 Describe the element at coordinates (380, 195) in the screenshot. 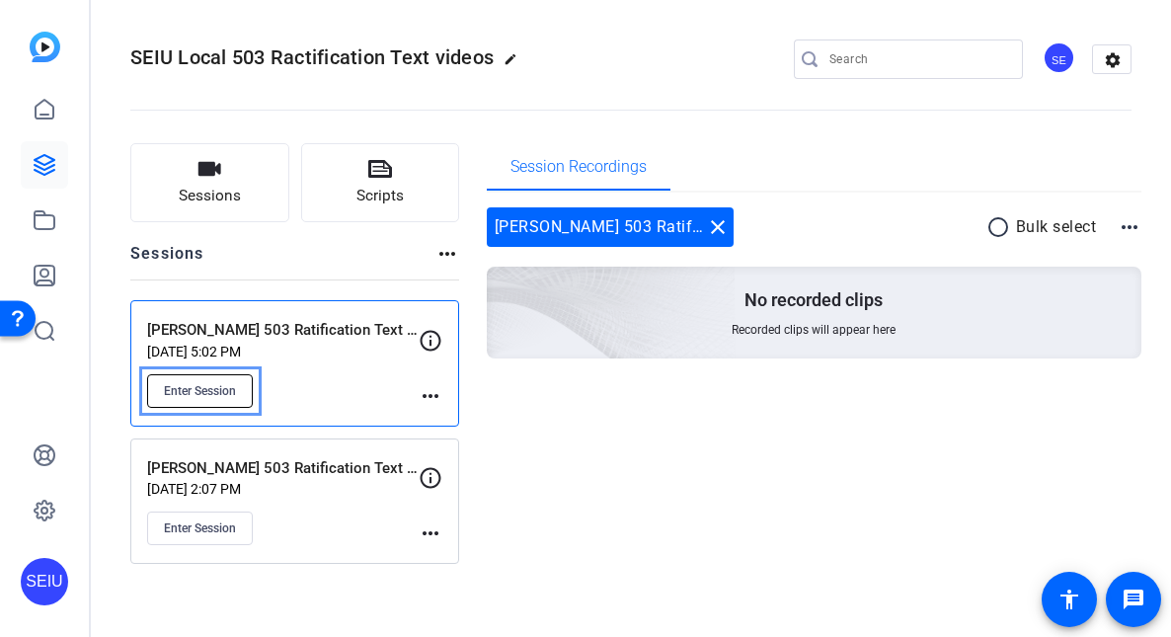

I see `span: Scripts` at that location.